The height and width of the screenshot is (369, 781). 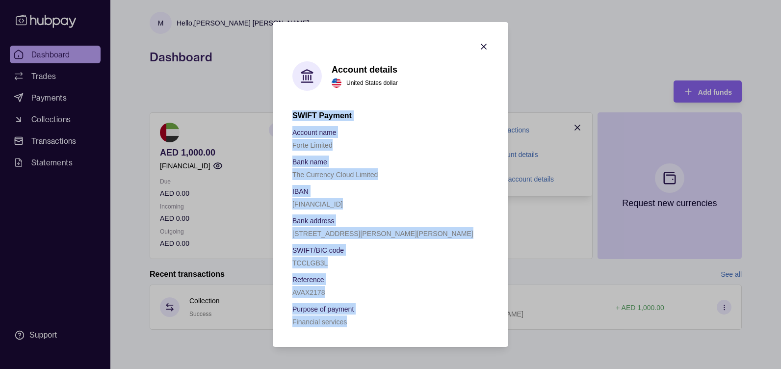 What do you see at coordinates (365, 70) in the screenshot?
I see `h1: Account details` at bounding box center [365, 70].